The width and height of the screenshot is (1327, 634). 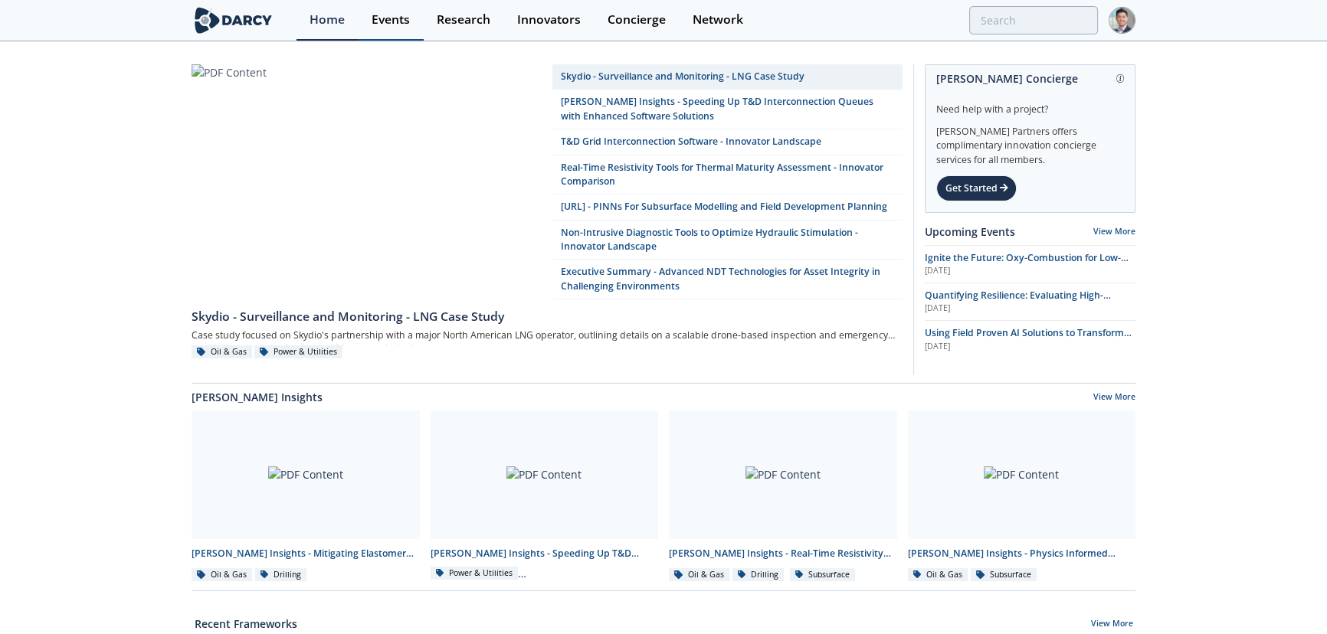 What do you see at coordinates (1033, 20) in the screenshot?
I see `input: Advanced Search` at bounding box center [1033, 20].